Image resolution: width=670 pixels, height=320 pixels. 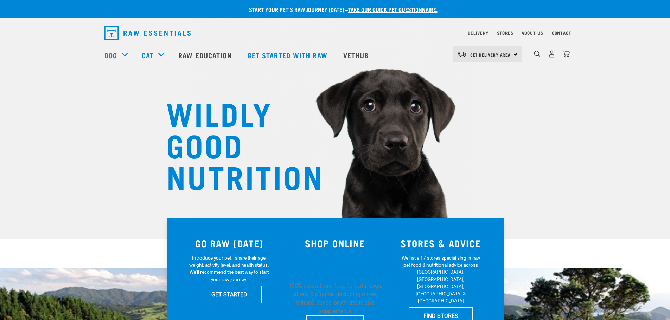 I want to click on span: Set Delivery Area, so click(x=490, y=54).